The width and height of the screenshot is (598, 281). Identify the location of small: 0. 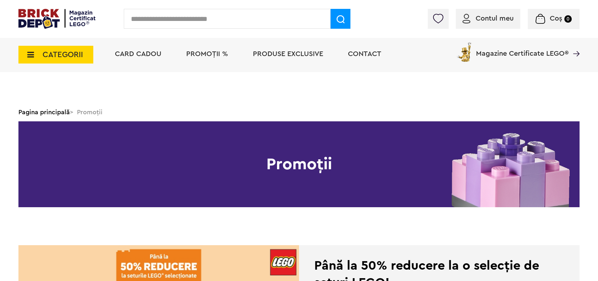
(568, 19).